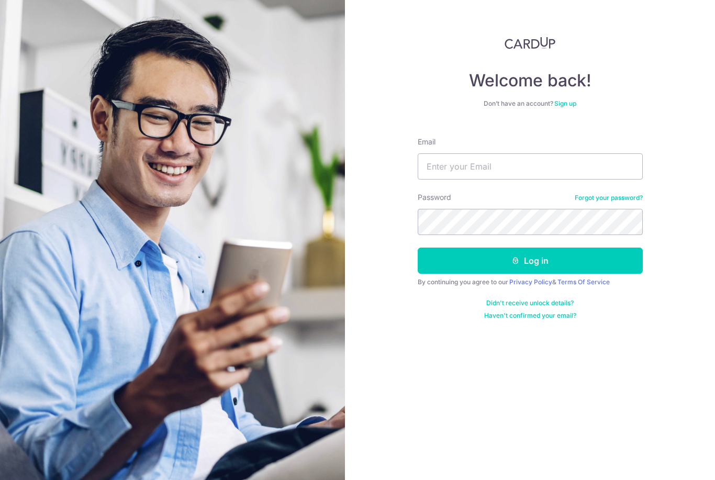  I want to click on div: By continuing you agree to our &, so click(530, 282).